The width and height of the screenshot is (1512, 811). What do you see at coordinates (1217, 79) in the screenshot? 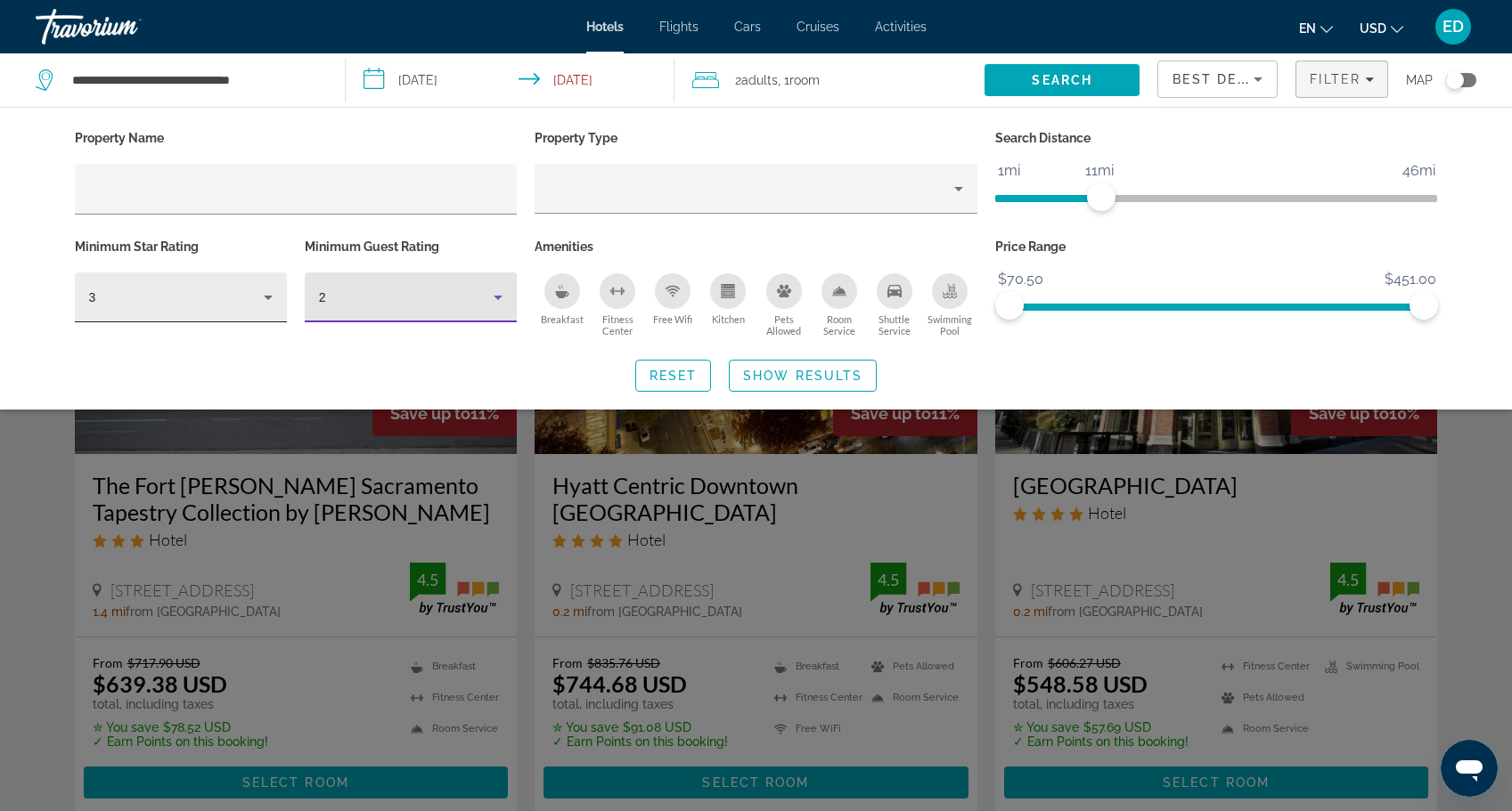
I see `mat-select: Sort by` at bounding box center [1217, 79].